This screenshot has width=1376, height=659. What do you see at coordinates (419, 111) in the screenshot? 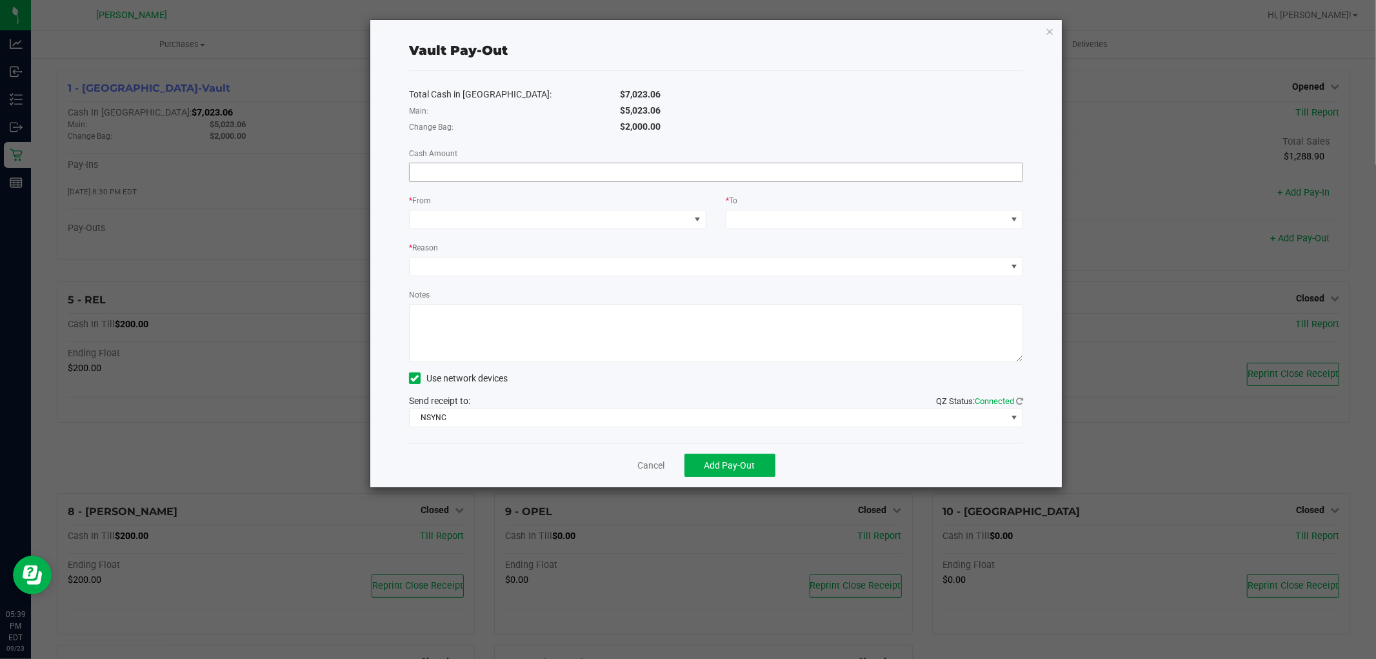
I see `span: Main:` at bounding box center [419, 111].